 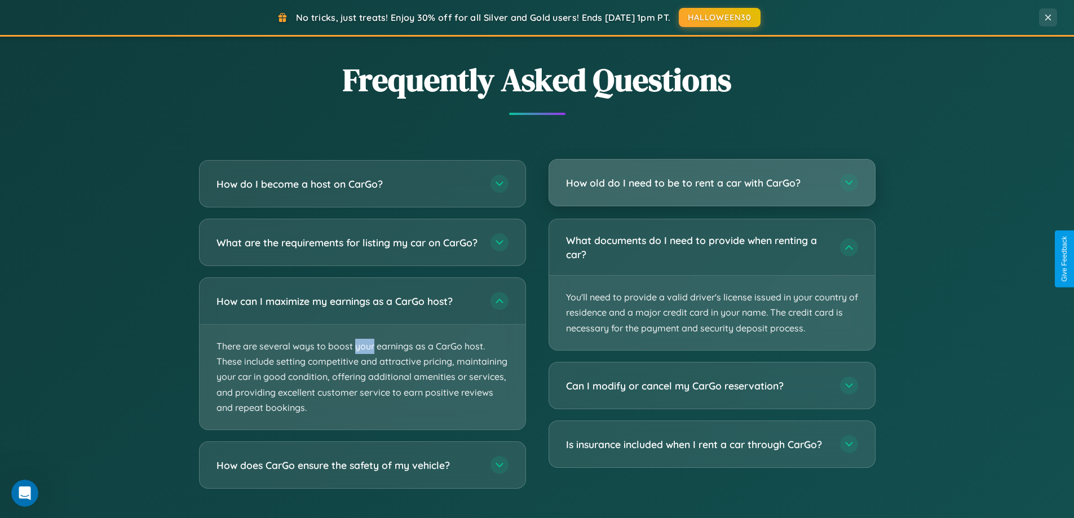 What do you see at coordinates (720, 17) in the screenshot?
I see `button: HALLOWEEN30` at bounding box center [720, 17].